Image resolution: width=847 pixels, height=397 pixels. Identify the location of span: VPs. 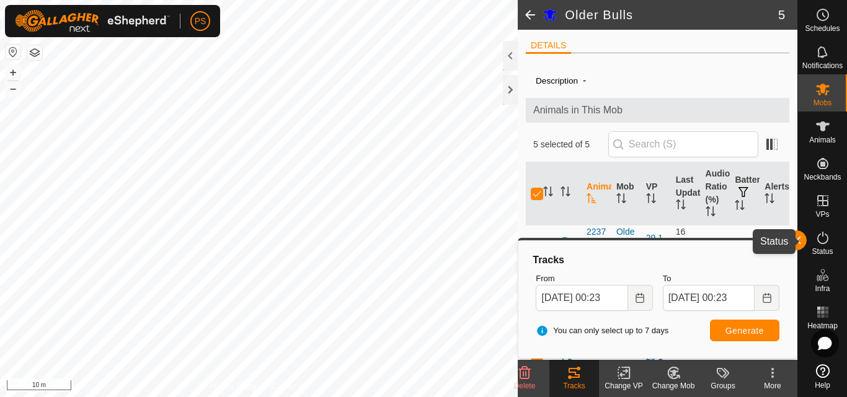
(822, 214).